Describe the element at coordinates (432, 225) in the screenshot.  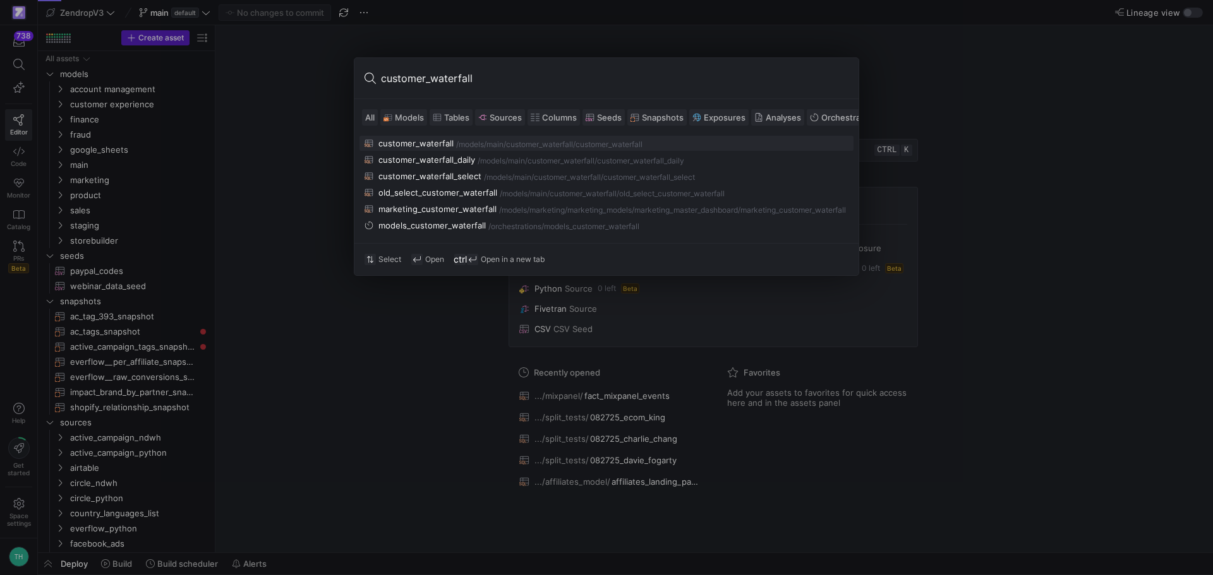
I see `div: models_customer_waterfall` at that location.